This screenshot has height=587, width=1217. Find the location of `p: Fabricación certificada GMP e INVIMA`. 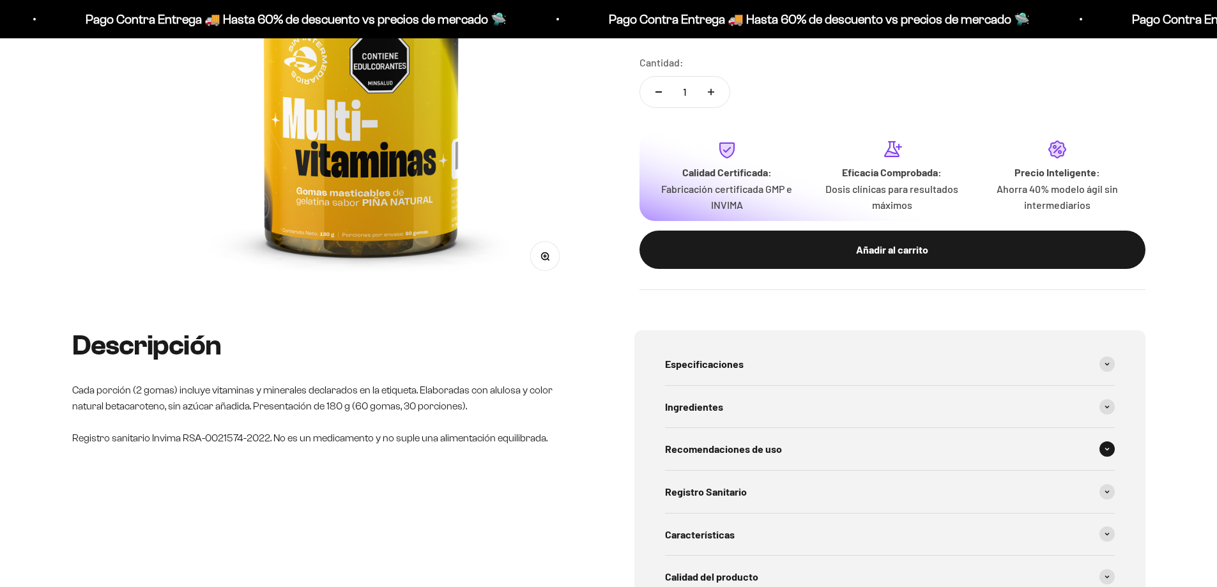

p: Fabricación certificada GMP e INVIMA is located at coordinates (727, 196).